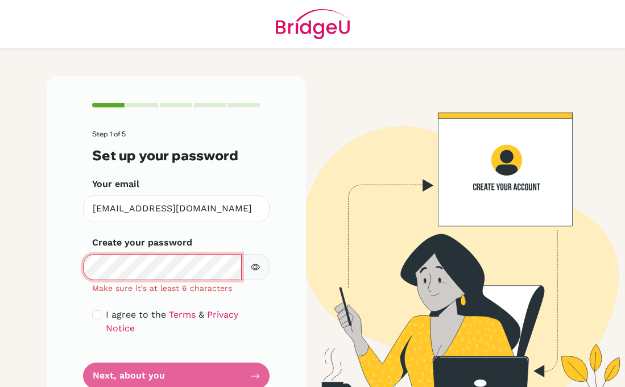  I want to click on span: Step 1 of 5, so click(109, 134).